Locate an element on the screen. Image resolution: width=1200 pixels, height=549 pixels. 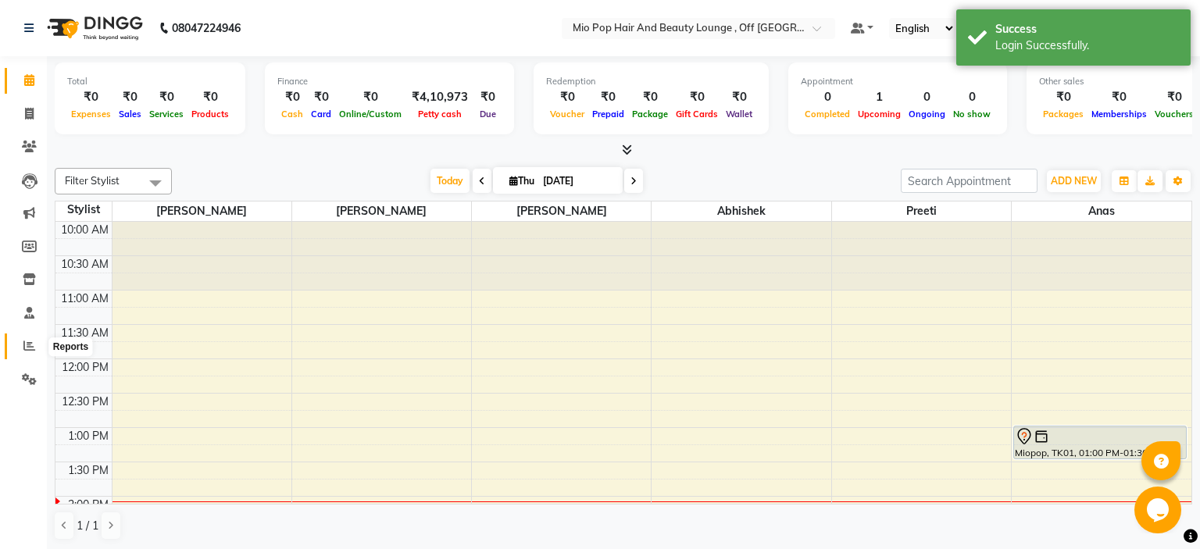
div: Stylist is located at coordinates (84, 209).